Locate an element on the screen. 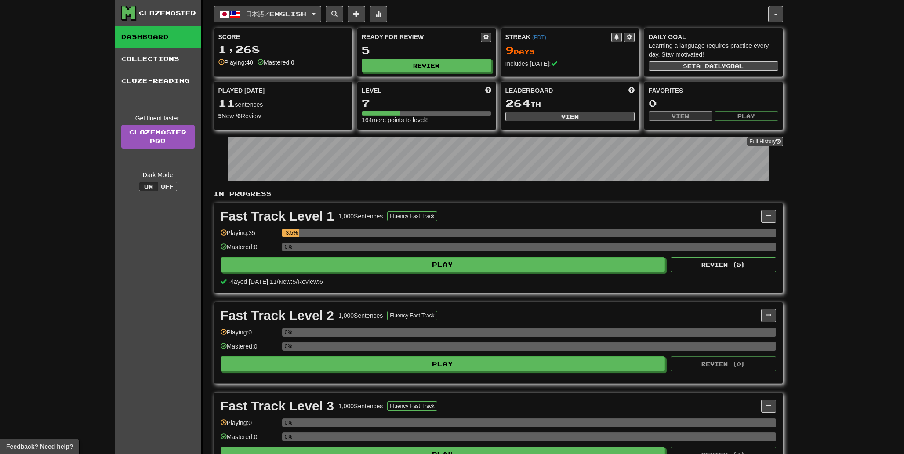  div: Playing: 35 is located at coordinates (249, 235).